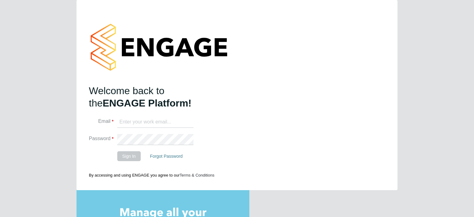  I want to click on span: Welcome back to the, so click(126, 97).